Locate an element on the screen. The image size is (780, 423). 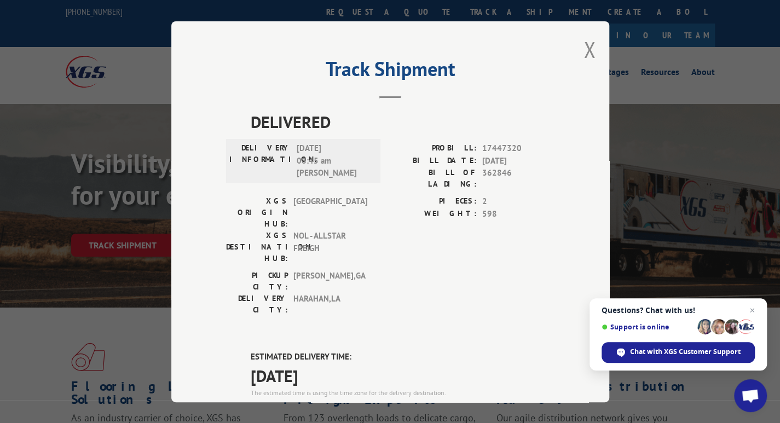
div: Open chat is located at coordinates (750, 396).